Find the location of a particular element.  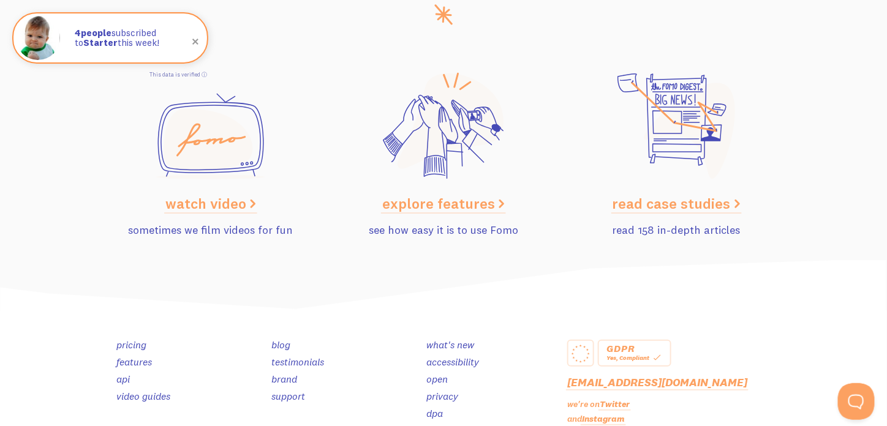

div: Yes, Compliant is located at coordinates (634, 358).